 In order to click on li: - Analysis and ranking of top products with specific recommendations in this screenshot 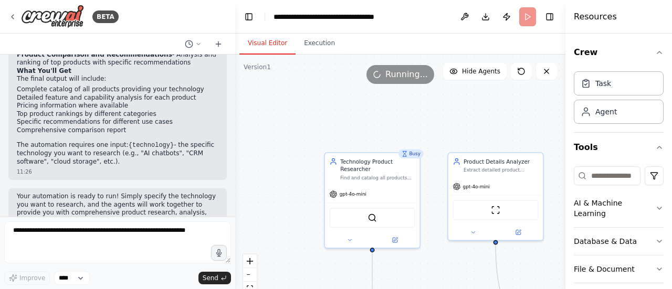, I will do `click(118, 59)`.